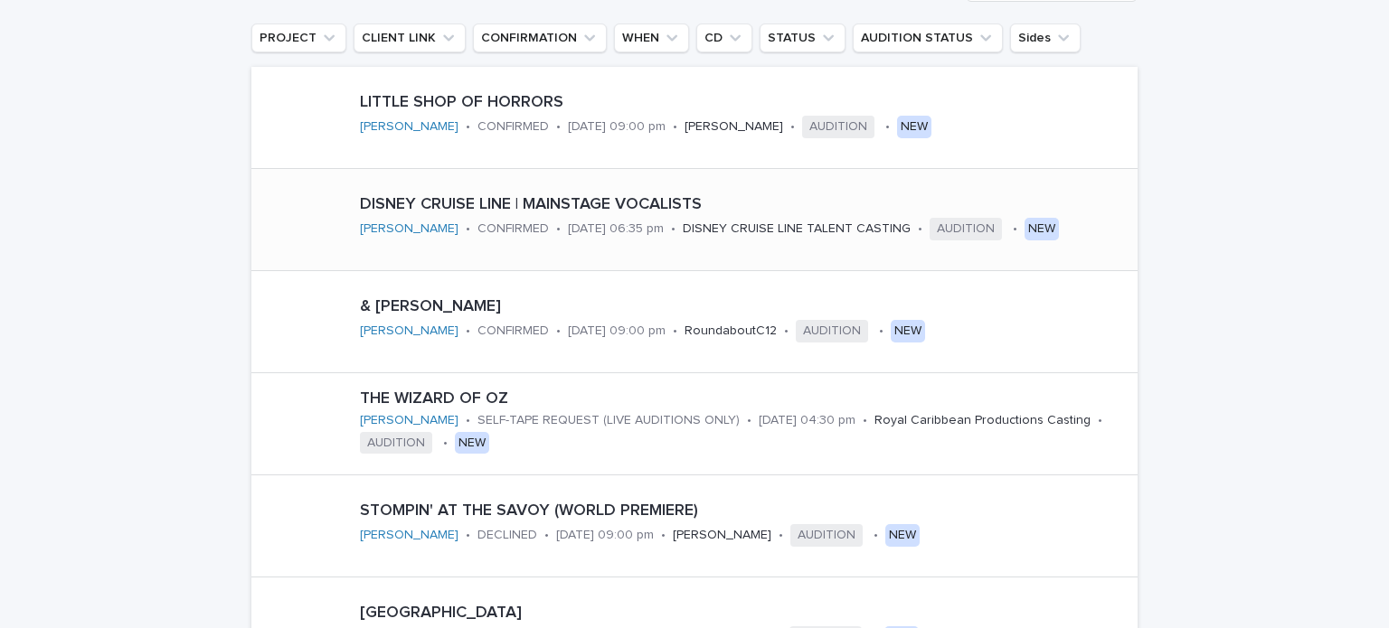  Describe the element at coordinates (745, 205) in the screenshot. I see `p: DISNEY CRUISE LINE | MAINSTAGE VOCALISTS` at that location.